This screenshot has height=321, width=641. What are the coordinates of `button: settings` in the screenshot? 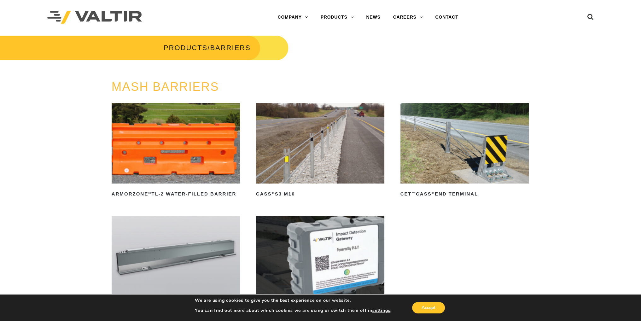 It's located at (381, 310).